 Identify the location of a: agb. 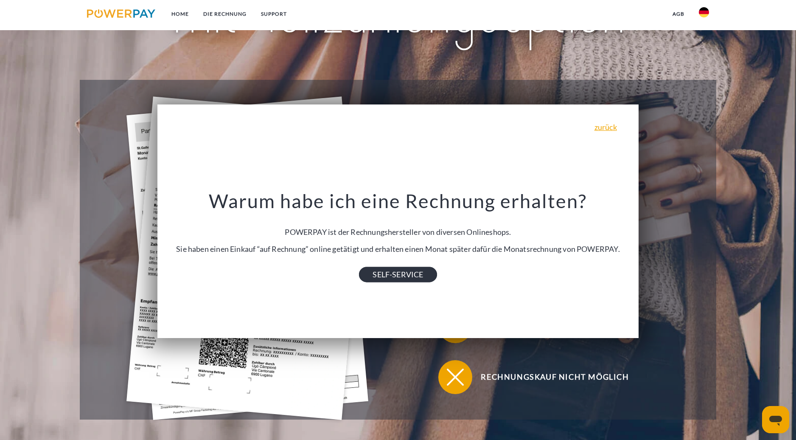
(678, 14).